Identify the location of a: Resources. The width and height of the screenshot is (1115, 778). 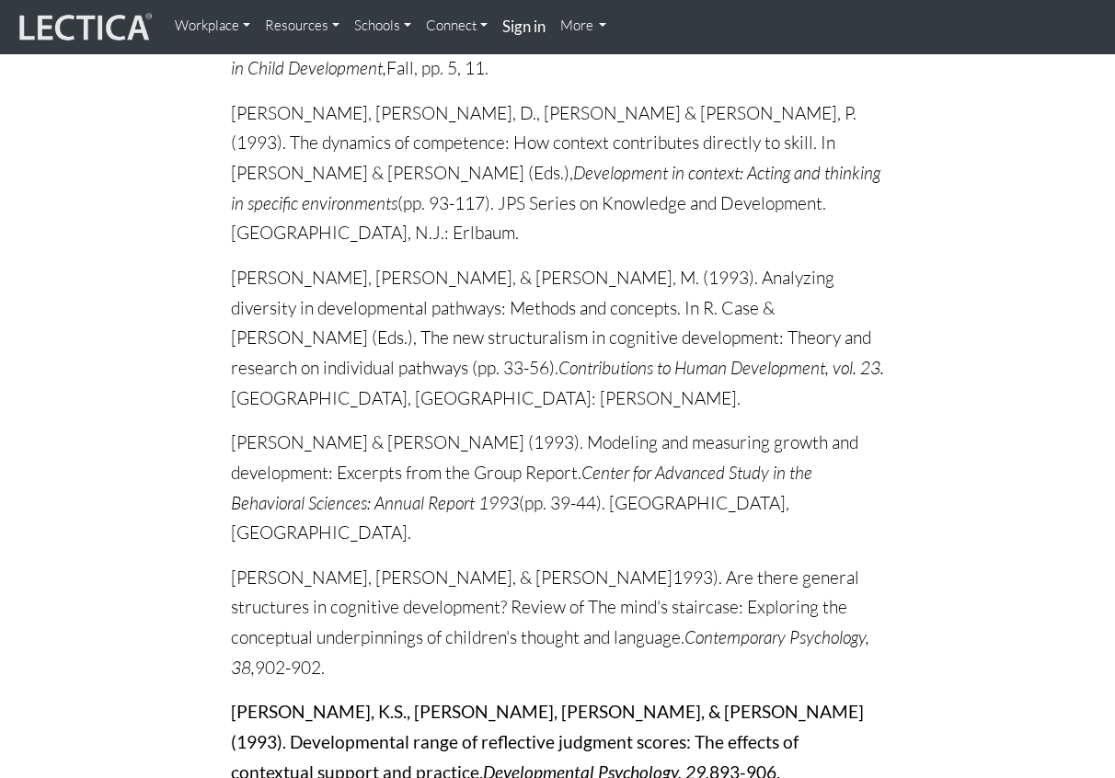
(302, 26).